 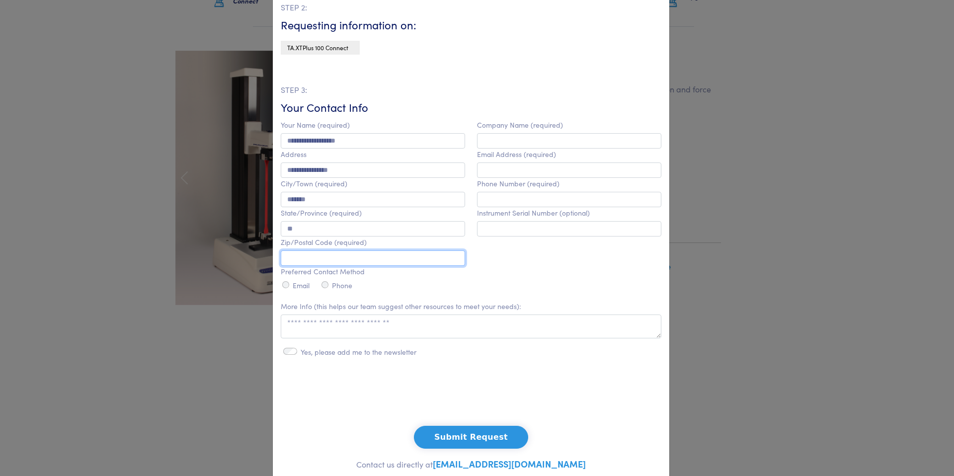 What do you see at coordinates (323, 242) in the screenshot?
I see `label: Zip/Postal Code (required)` at bounding box center [323, 242].